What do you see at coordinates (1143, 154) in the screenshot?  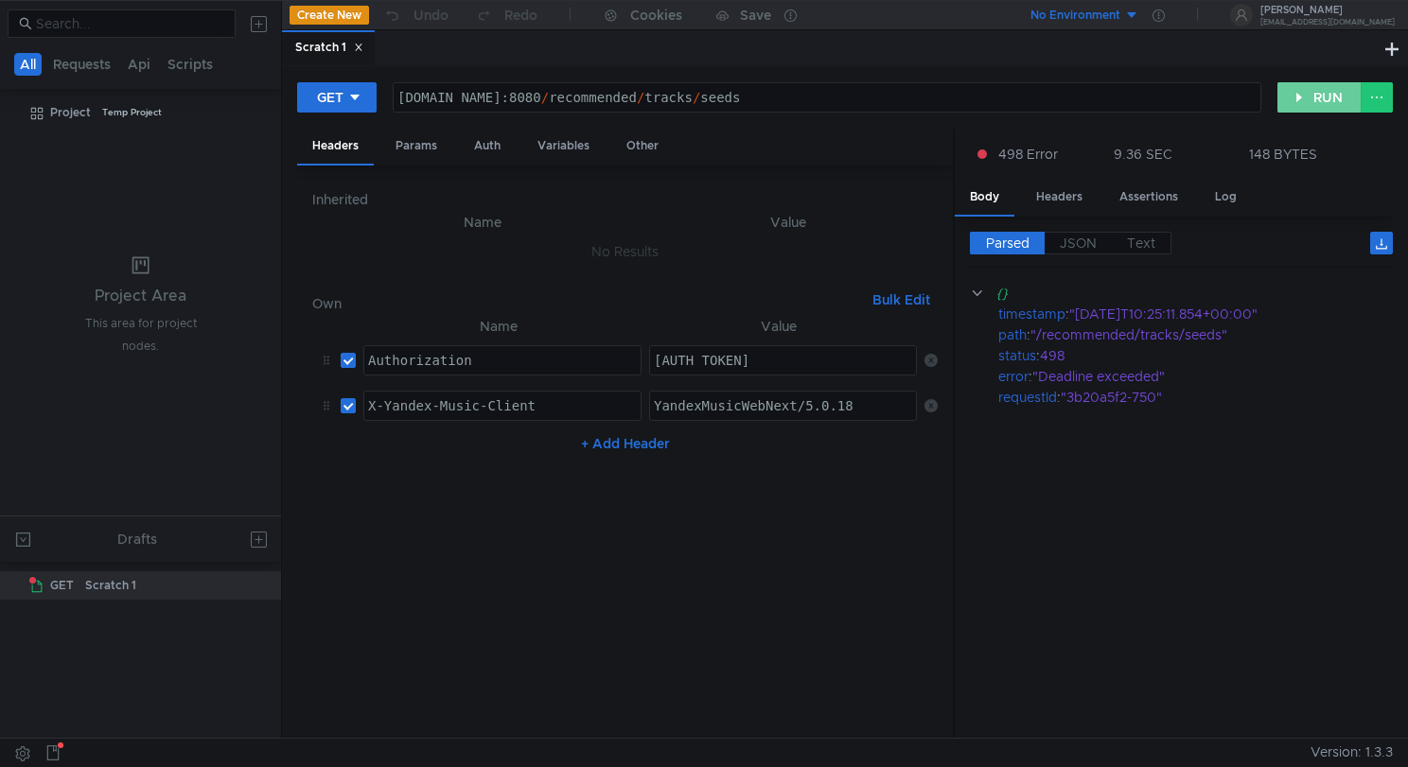 I see `div: 9.36 SEC` at bounding box center [1143, 154].